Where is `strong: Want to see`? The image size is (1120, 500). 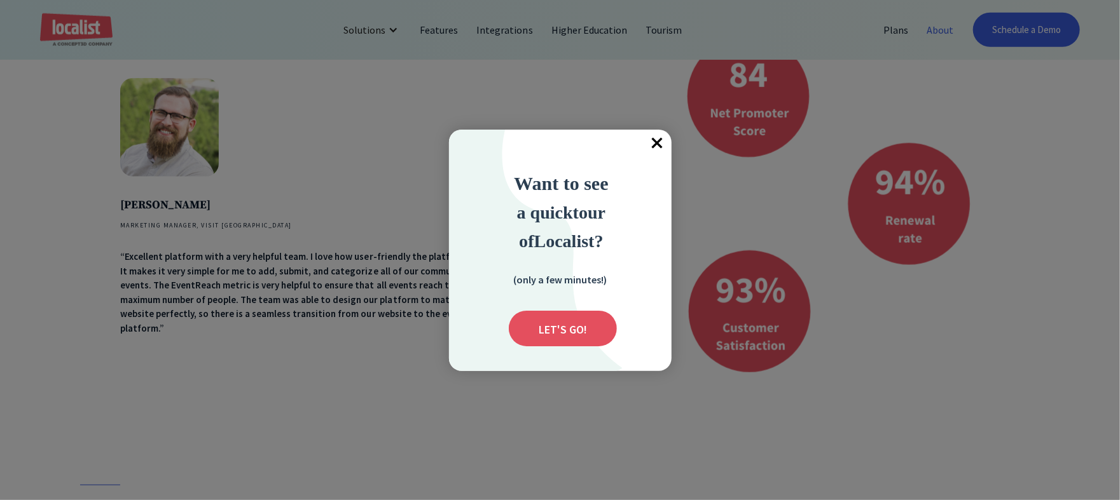
strong: Want to see is located at coordinates (561, 183).